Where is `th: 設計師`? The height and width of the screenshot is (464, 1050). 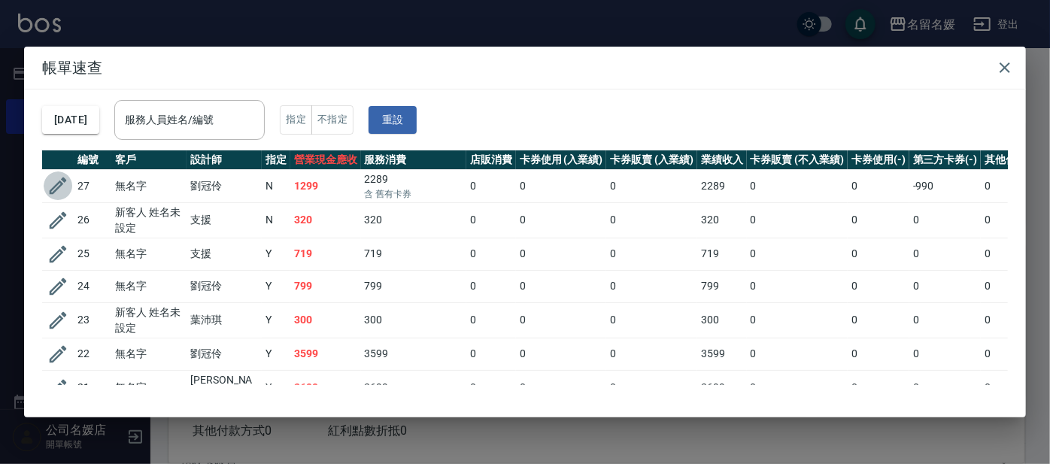 th: 設計師 is located at coordinates (224, 160).